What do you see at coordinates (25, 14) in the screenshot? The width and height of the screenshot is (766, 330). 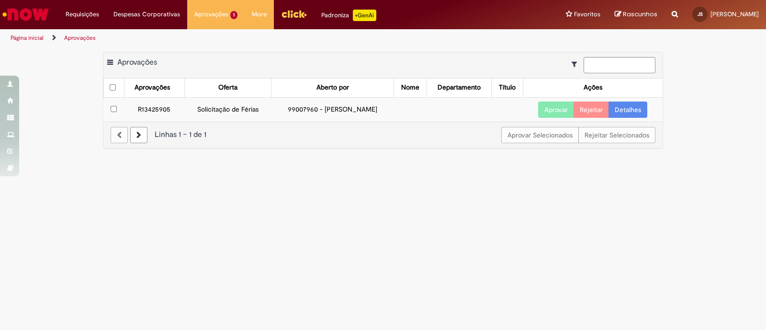 I see `img: ServiceNow` at bounding box center [25, 14].